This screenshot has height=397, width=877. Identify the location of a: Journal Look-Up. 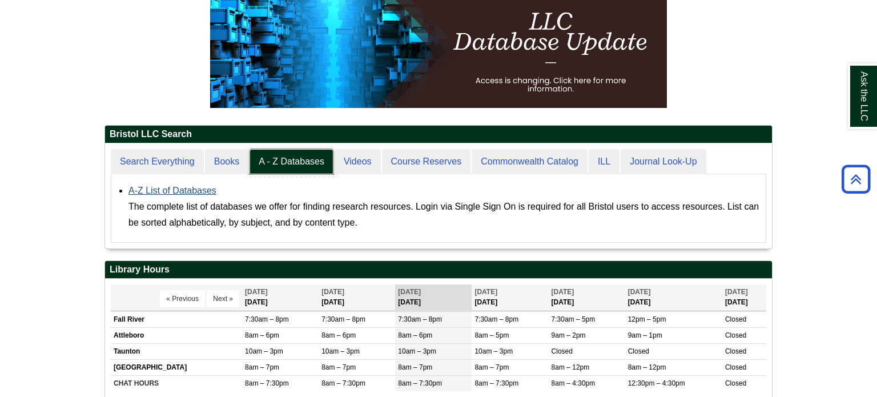
(663, 162).